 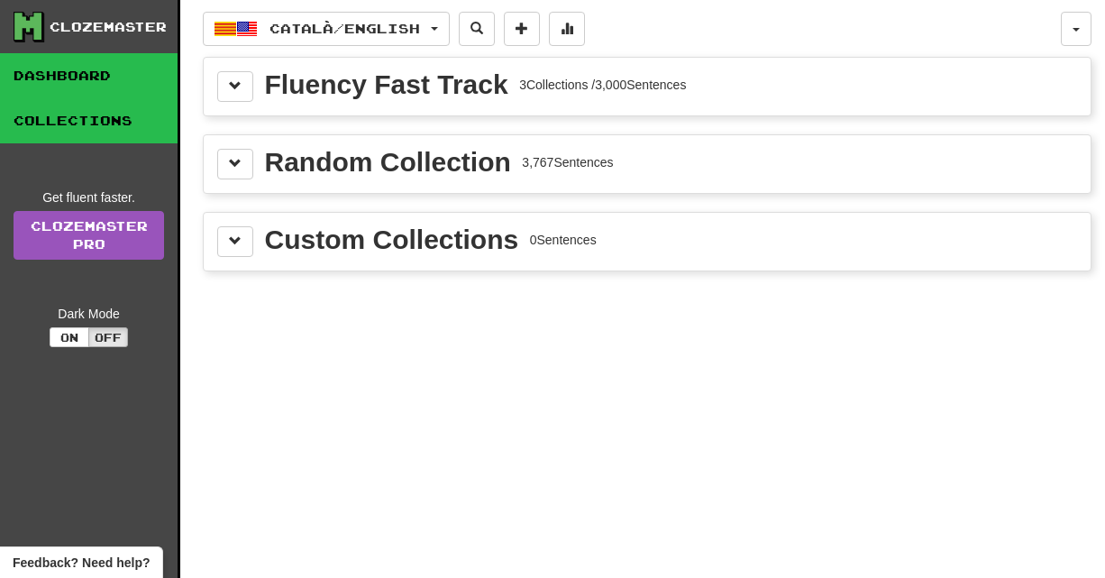 What do you see at coordinates (392, 240) in the screenshot?
I see `div: Custom Collections` at bounding box center [392, 240].